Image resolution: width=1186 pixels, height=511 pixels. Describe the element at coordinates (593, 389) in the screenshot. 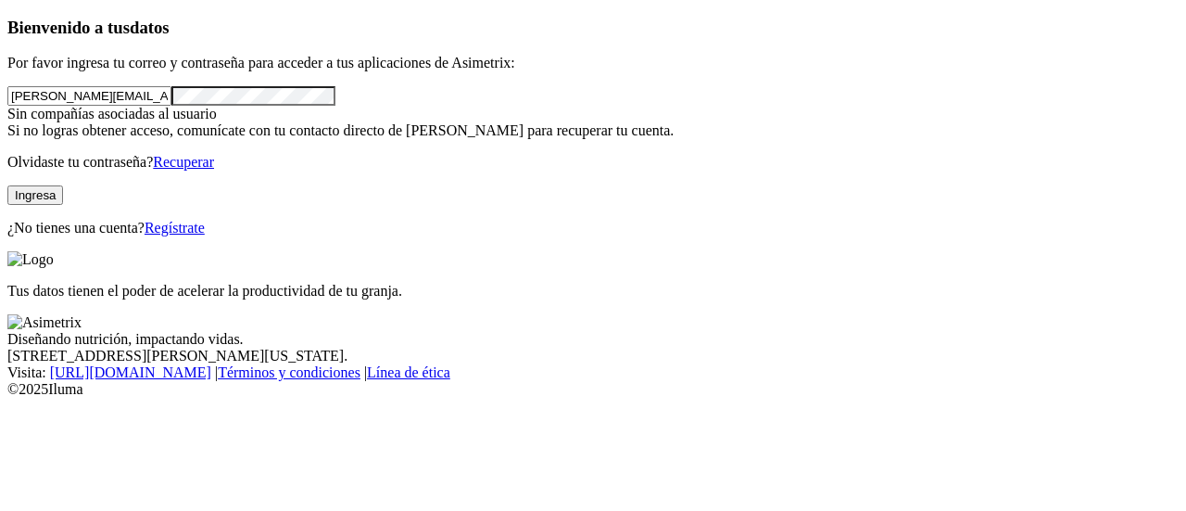

I see `div: © 2025 Iluma` at that location.